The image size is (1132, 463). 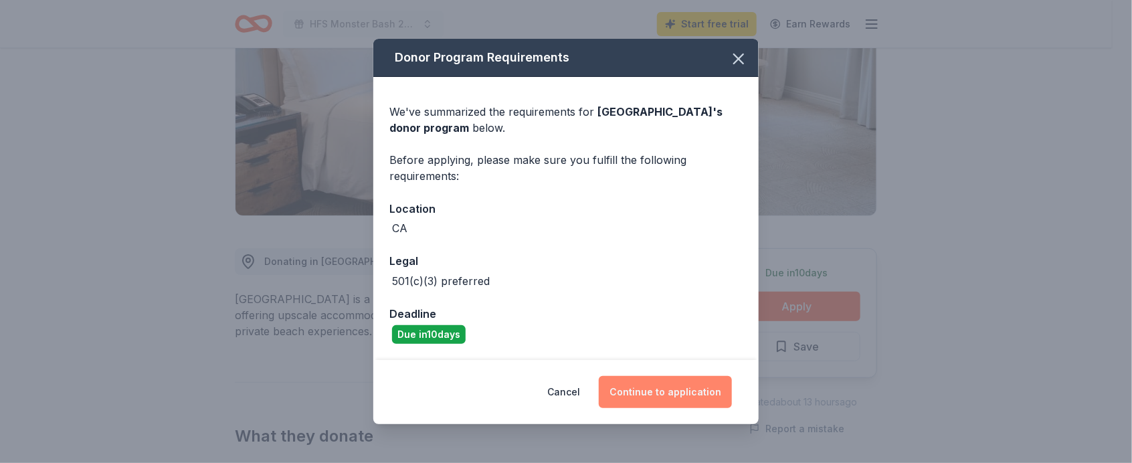 I want to click on div: Deadline, so click(x=566, y=314).